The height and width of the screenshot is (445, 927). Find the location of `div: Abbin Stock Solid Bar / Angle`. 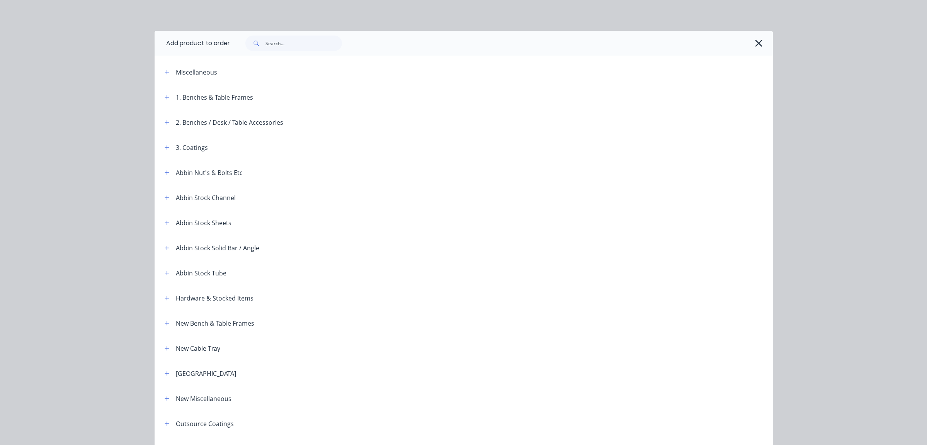

div: Abbin Stock Solid Bar / Angle is located at coordinates (218, 248).